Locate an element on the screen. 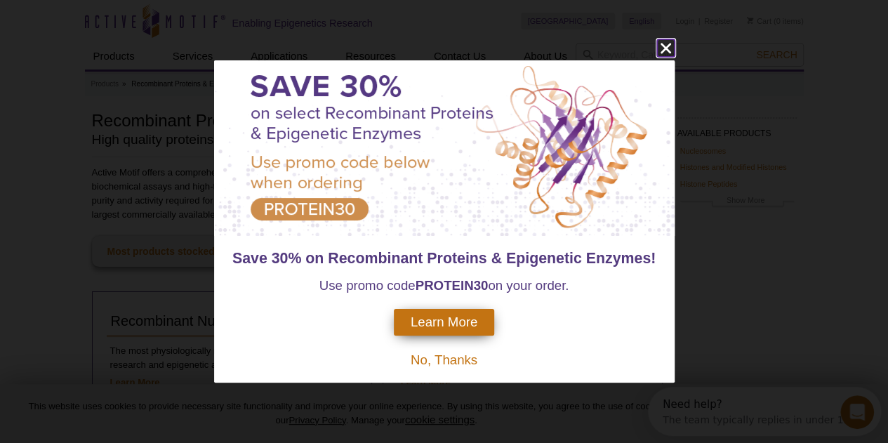 This screenshot has width=888, height=443. span: Learn More is located at coordinates (444, 322).